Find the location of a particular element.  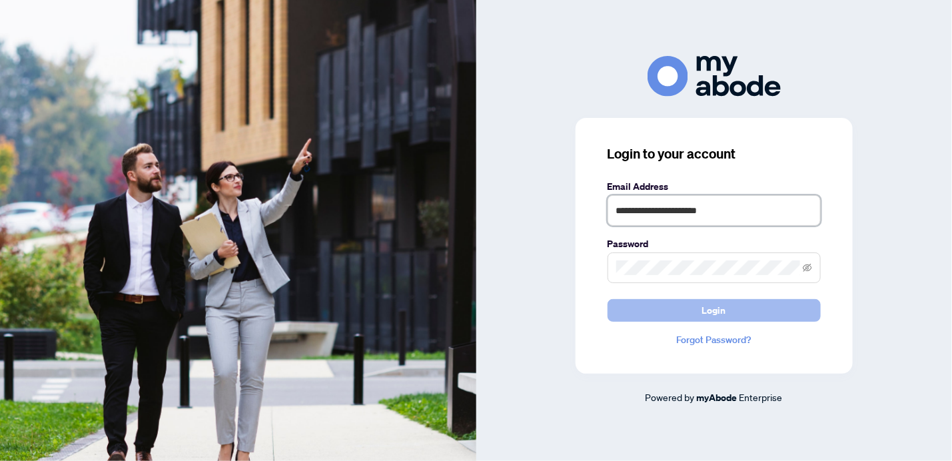

span: eye-invisible is located at coordinates (807, 268).